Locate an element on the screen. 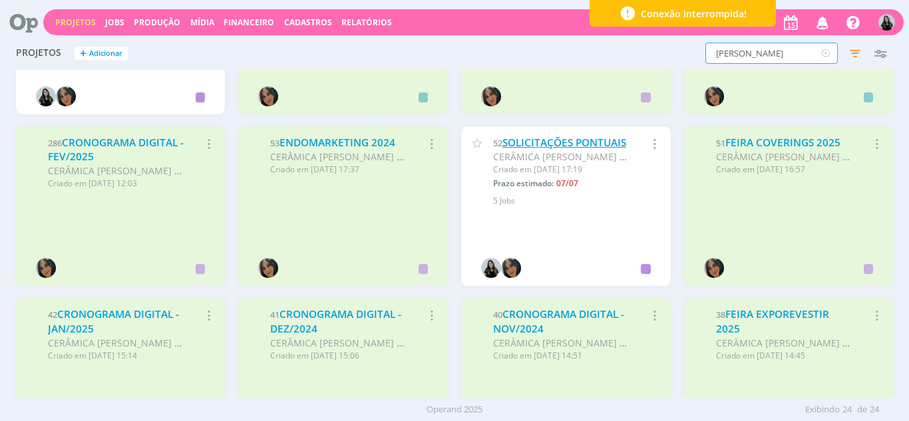 This screenshot has width=909, height=421. a: FEIRA COVERINGS 2025 is located at coordinates (783, 142).